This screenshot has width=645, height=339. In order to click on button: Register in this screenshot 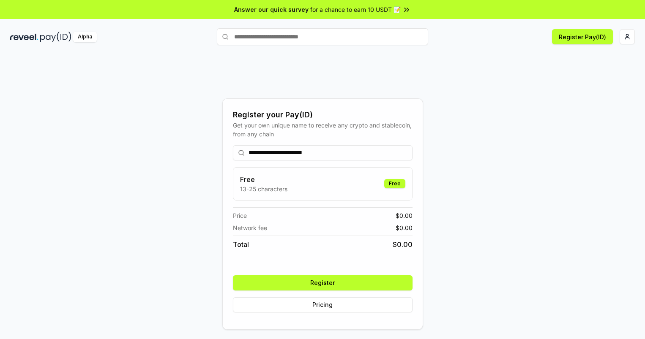, I will do `click(322, 283)`.